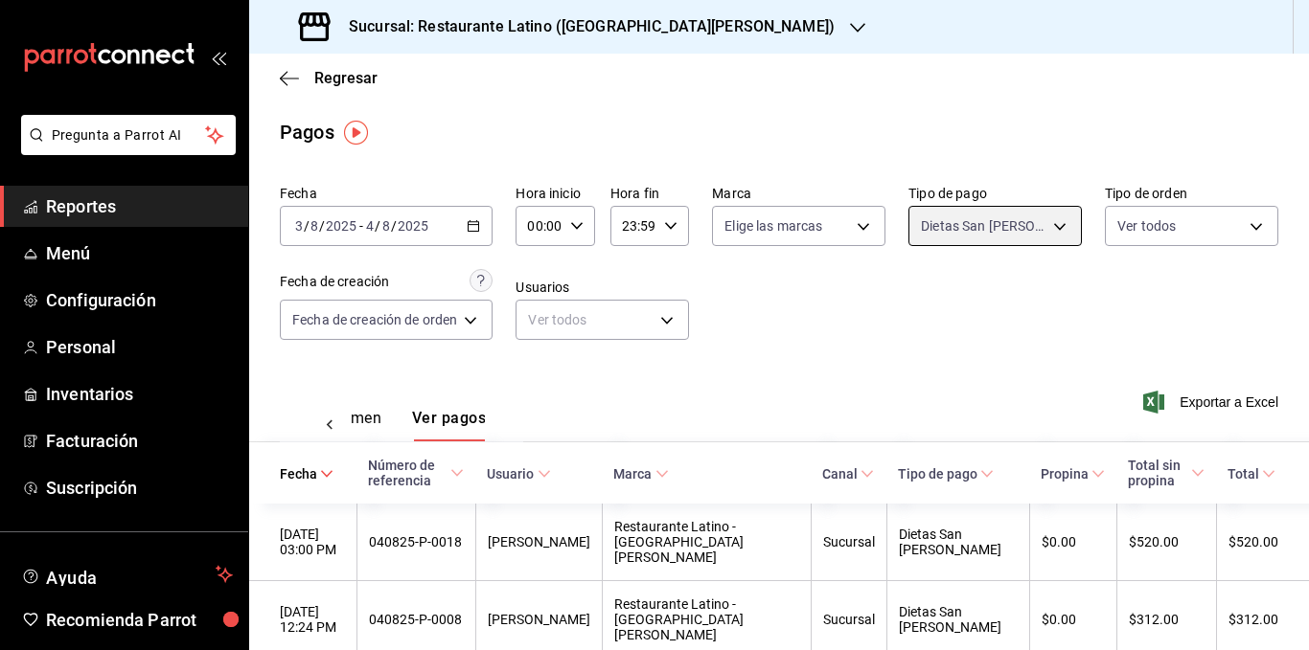  Describe the element at coordinates (139, 488) in the screenshot. I see `span: Suscripción` at that location.